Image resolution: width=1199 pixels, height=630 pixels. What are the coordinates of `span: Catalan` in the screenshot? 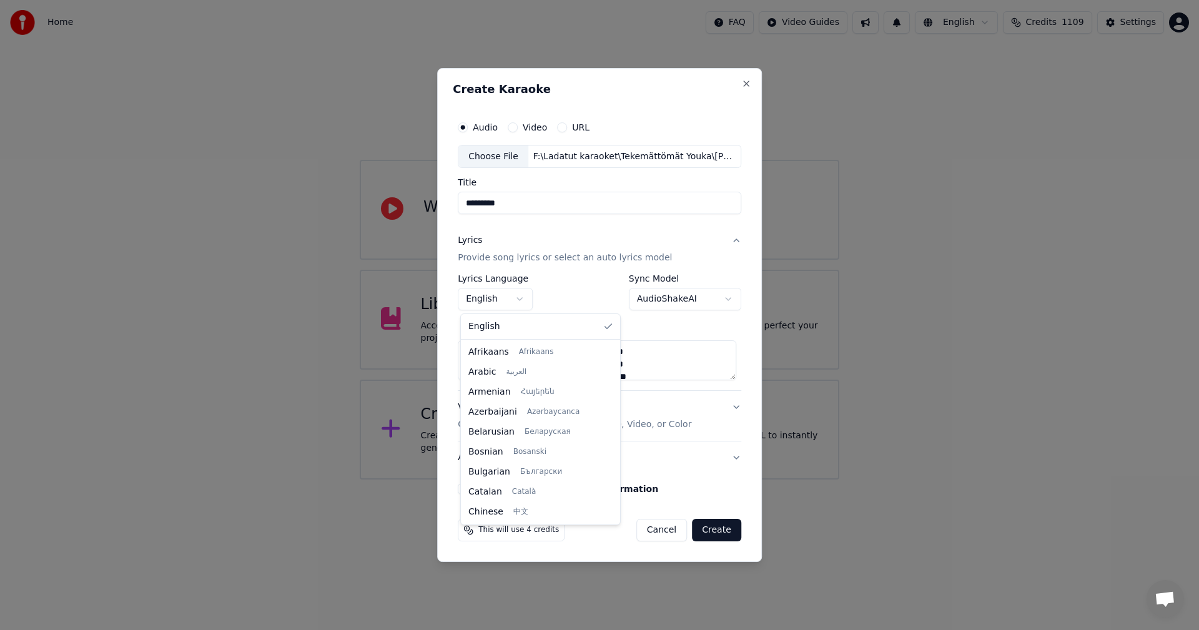 It's located at (485, 492).